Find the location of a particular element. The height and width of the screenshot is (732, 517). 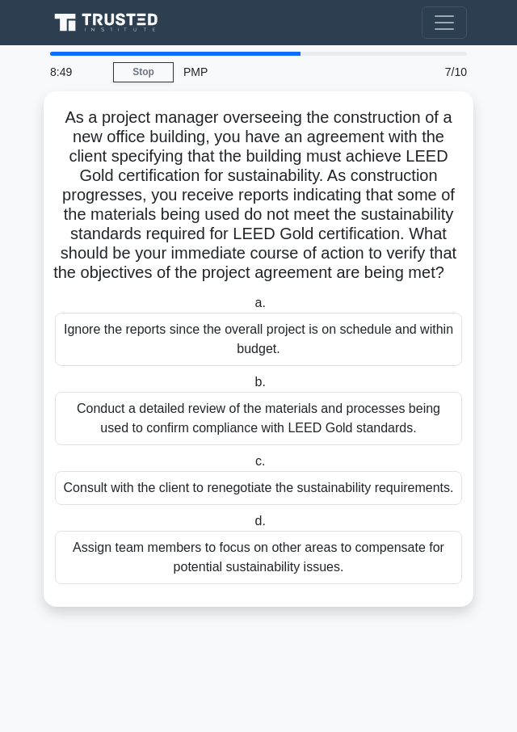

div: PMP is located at coordinates (289, 72).